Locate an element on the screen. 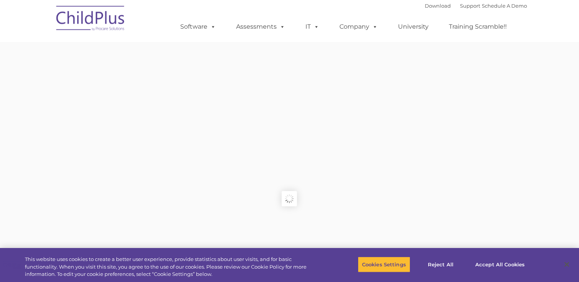 Image resolution: width=579 pixels, height=282 pixels. button: Accept All Cookies is located at coordinates (500, 265).